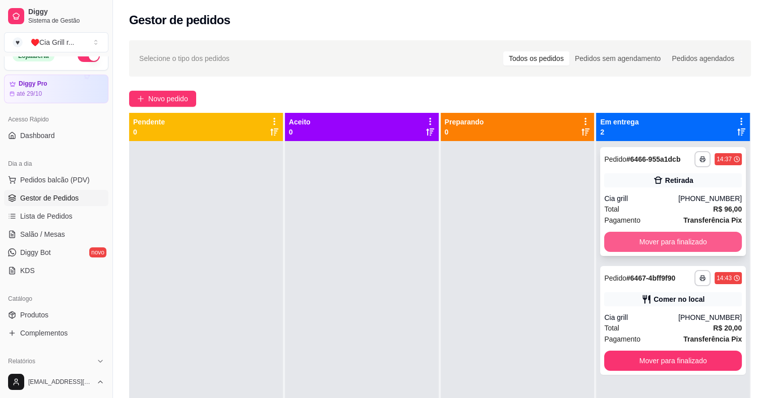 This screenshot has width=767, height=398. I want to click on strong: # 6466-955a1dcb, so click(653, 159).